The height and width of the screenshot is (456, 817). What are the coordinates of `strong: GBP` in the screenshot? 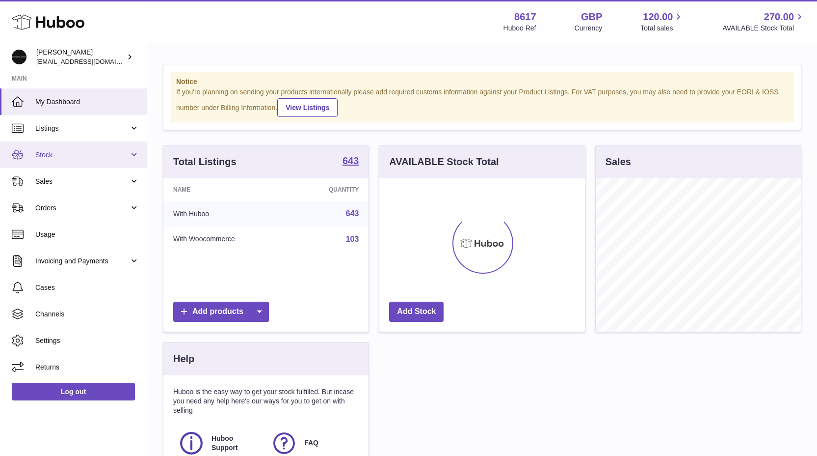 It's located at (592, 17).